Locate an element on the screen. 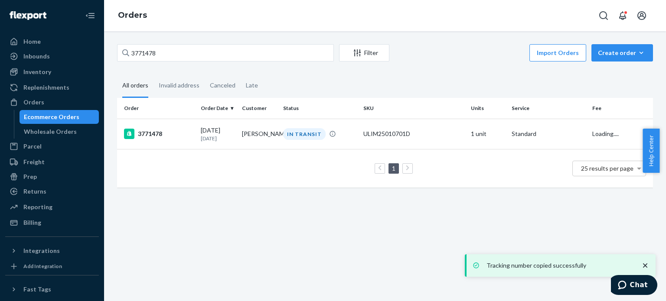 The width and height of the screenshot is (666, 301). div: Ecommerce Orders is located at coordinates (52, 117).